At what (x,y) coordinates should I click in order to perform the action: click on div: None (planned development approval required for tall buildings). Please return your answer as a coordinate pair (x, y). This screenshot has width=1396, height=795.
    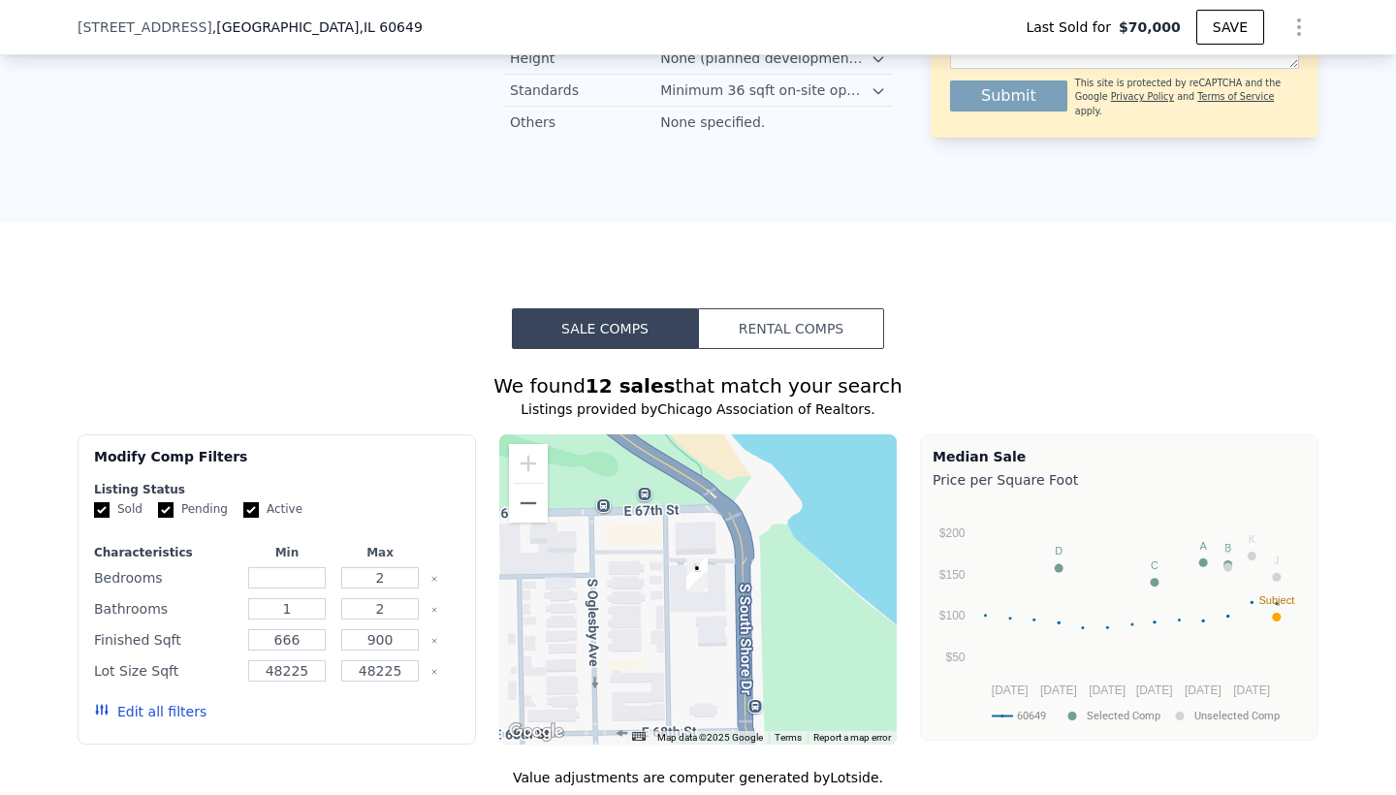
    Looking at the image, I should click on (765, 58).